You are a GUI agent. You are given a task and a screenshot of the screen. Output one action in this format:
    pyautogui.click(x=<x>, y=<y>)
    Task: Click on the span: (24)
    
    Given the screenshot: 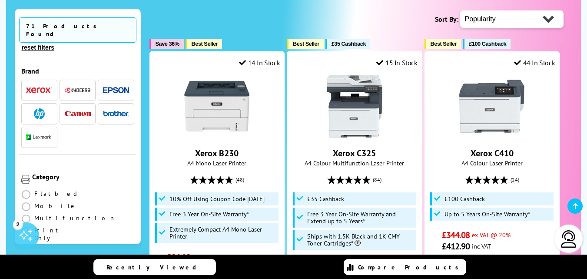 What is the action you would take?
    pyautogui.click(x=515, y=180)
    